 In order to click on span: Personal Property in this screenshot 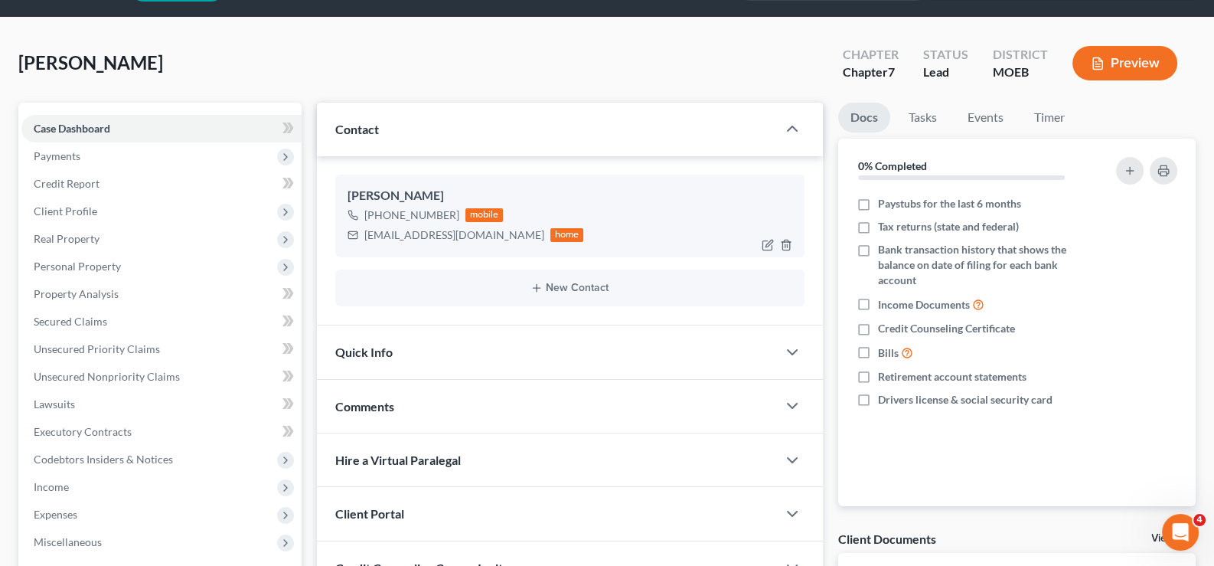, I will do `click(77, 266)`.